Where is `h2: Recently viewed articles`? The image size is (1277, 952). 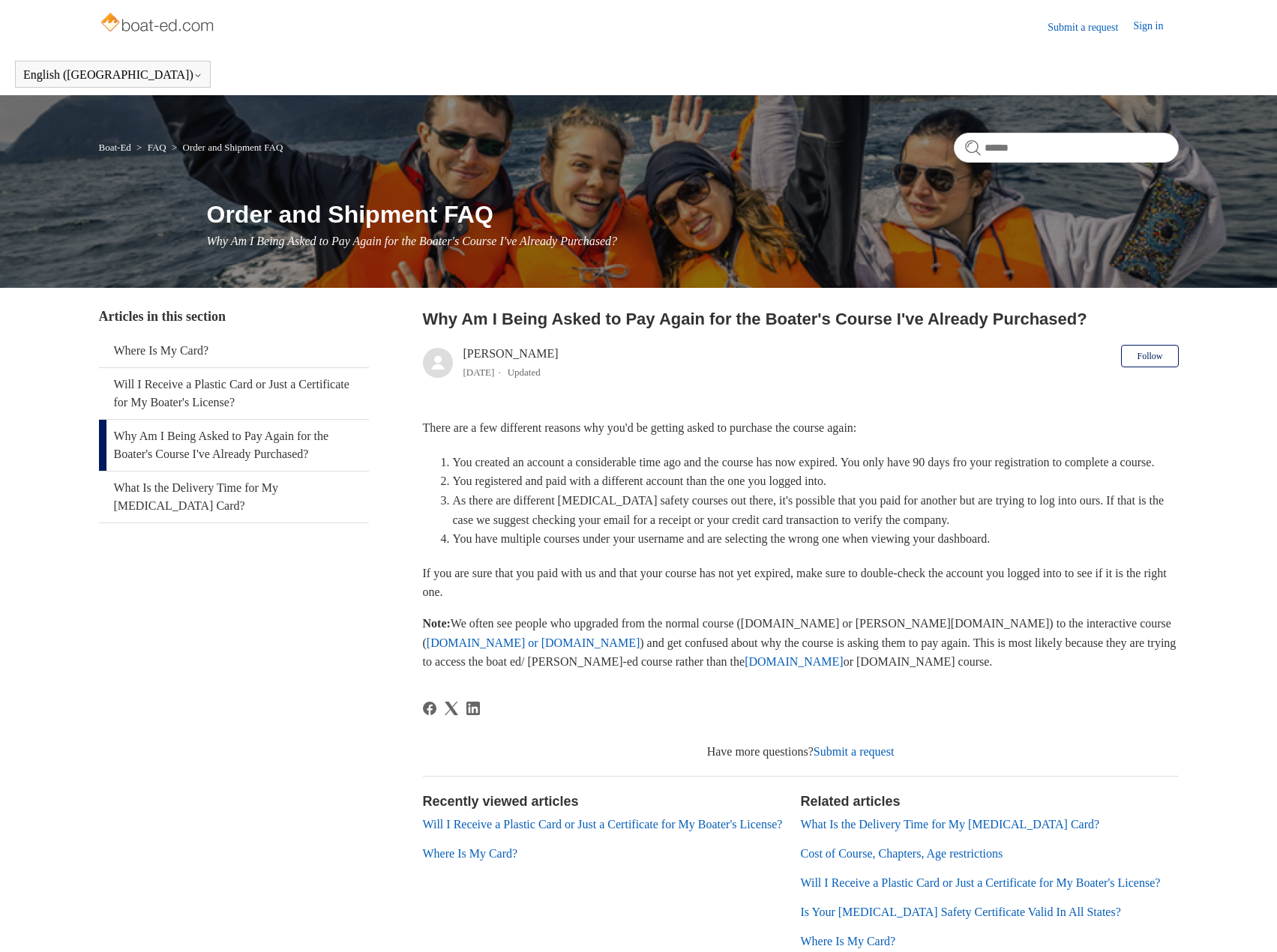
h2: Recently viewed articles is located at coordinates (605, 801).